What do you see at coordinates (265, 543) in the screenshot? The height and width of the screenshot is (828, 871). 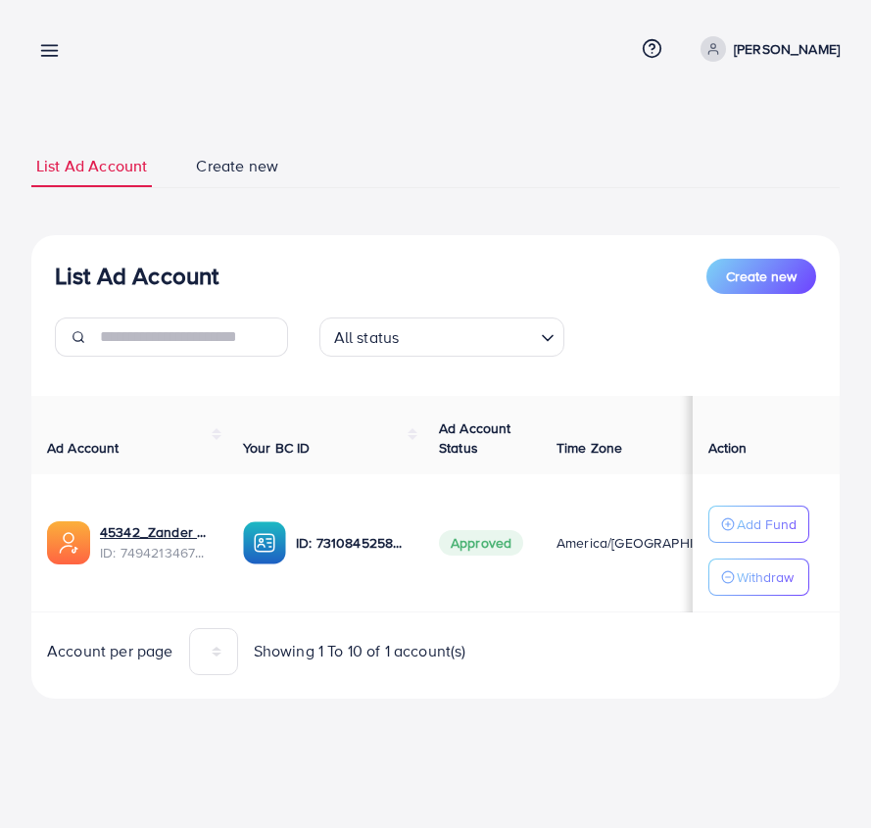 I see `img: ic-ba-acc.ded83a64.svg` at bounding box center [265, 543].